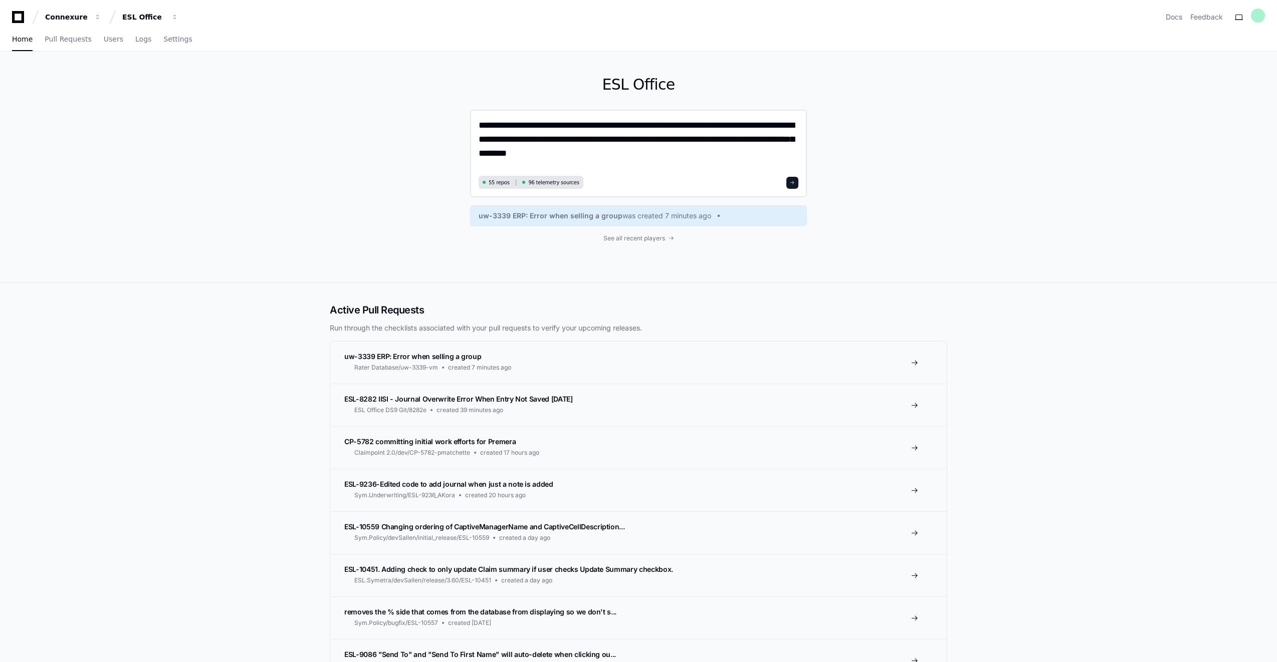 The height and width of the screenshot is (662, 1277). Describe the element at coordinates (150, 17) in the screenshot. I see `button: ESL Office` at that location.